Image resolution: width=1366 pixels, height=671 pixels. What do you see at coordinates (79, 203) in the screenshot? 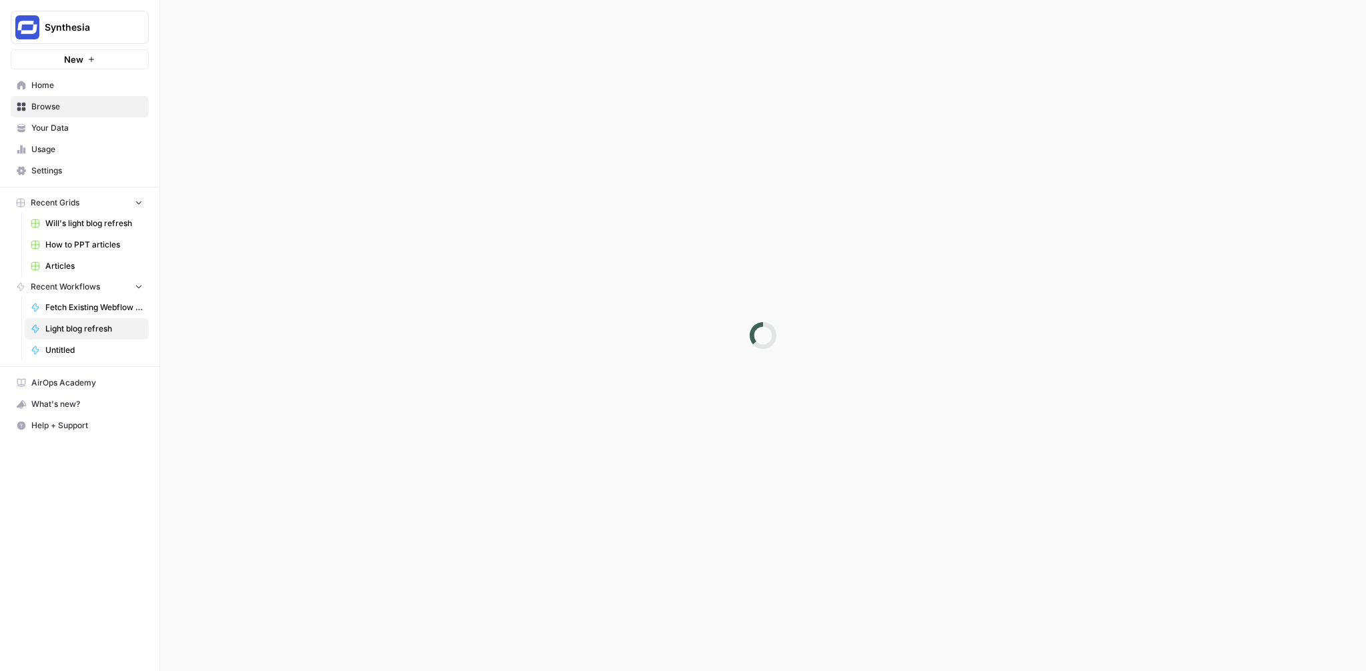
I see `button: Recent Grids` at bounding box center [79, 203].